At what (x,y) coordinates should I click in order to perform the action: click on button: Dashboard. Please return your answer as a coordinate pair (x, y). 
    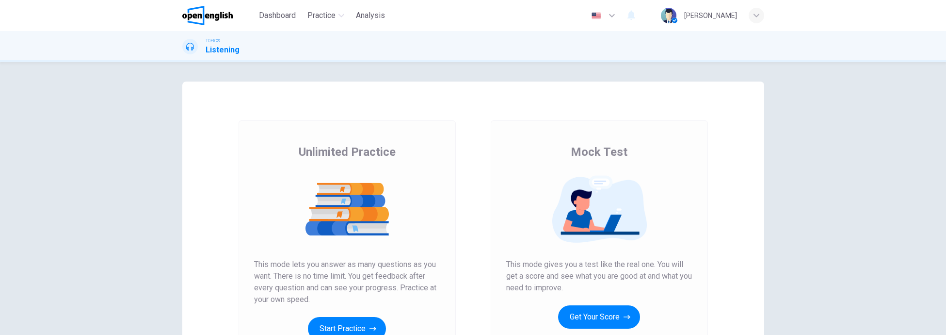
    Looking at the image, I should click on (277, 16).